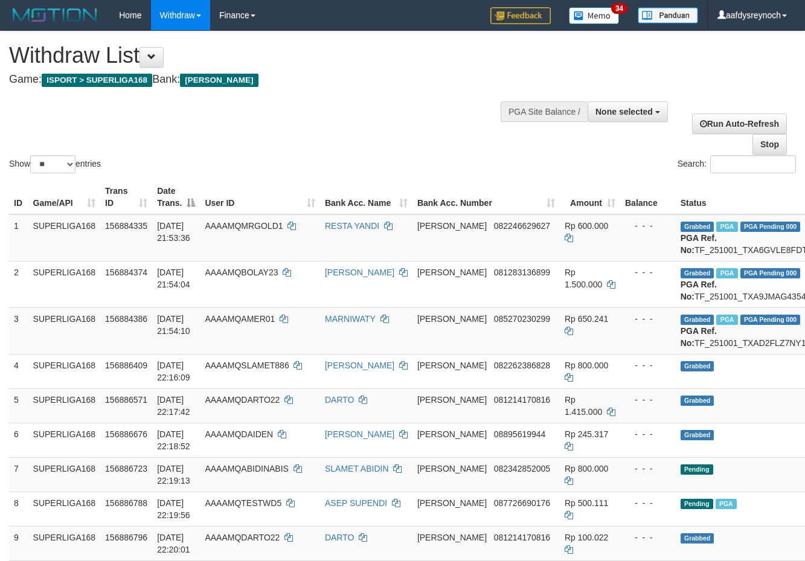  I want to click on label: Search:, so click(737, 164).